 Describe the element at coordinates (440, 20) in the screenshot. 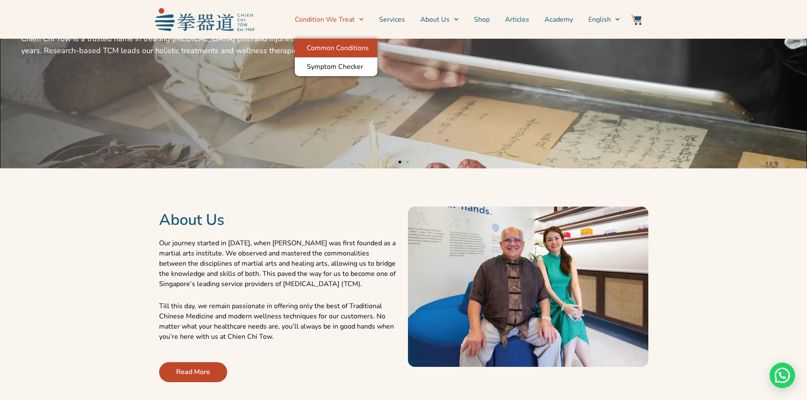

I see `nav: Menu` at that location.